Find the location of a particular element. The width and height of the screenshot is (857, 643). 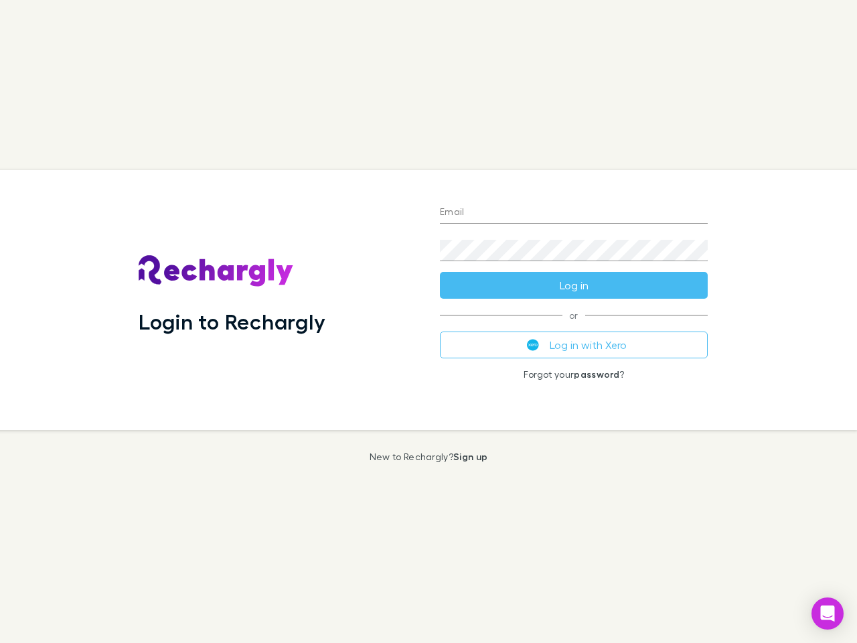

div: Open Intercom Messenger is located at coordinates (827, 613).